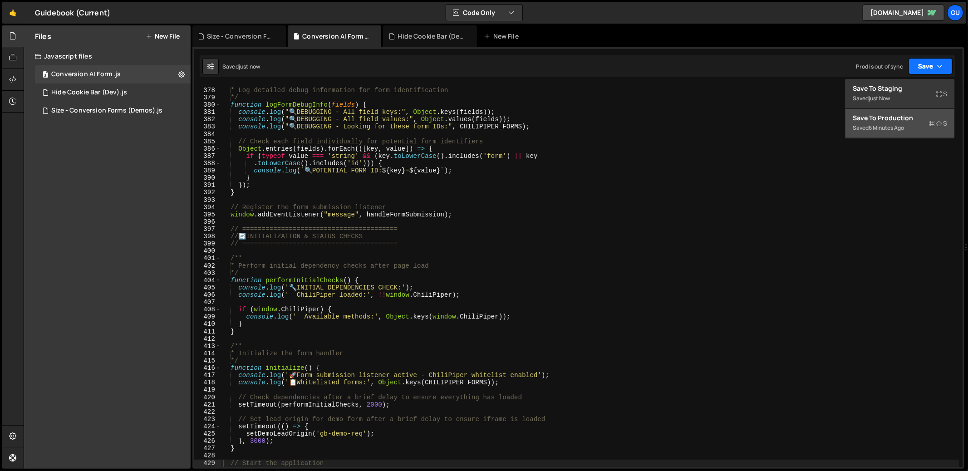 This screenshot has width=968, height=471. What do you see at coordinates (207, 163) in the screenshot?
I see `div: 388` at bounding box center [207, 163].